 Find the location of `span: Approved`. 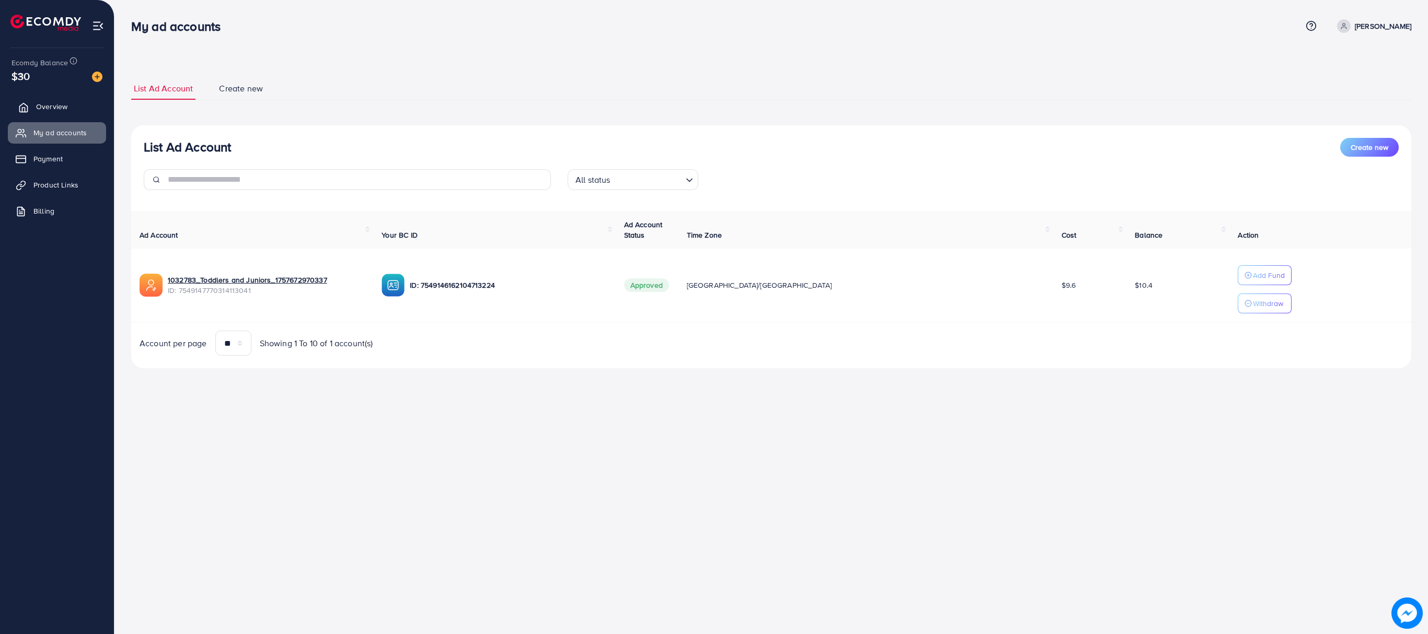

span: Approved is located at coordinates (646, 285).